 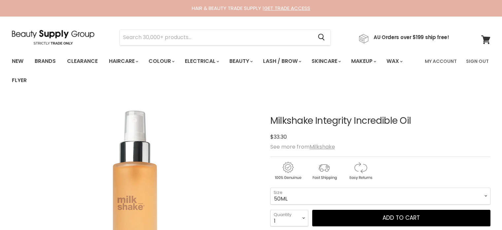 I want to click on img: returns.gif, so click(x=361, y=170).